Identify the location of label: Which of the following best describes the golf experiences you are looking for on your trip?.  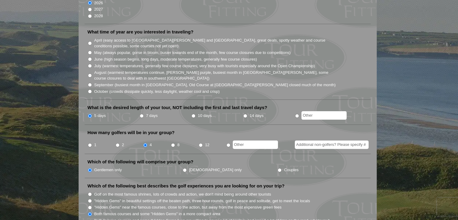
(186, 186).